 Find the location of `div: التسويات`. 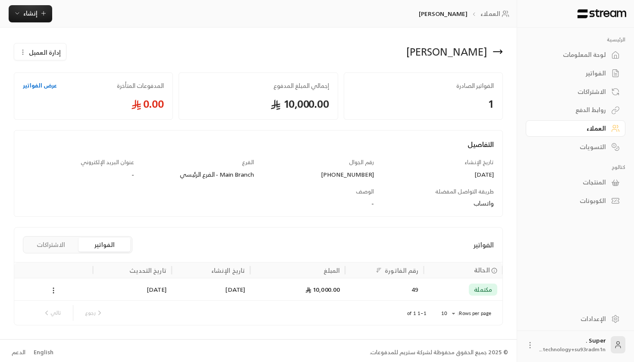

div: التسويات is located at coordinates (571, 147).